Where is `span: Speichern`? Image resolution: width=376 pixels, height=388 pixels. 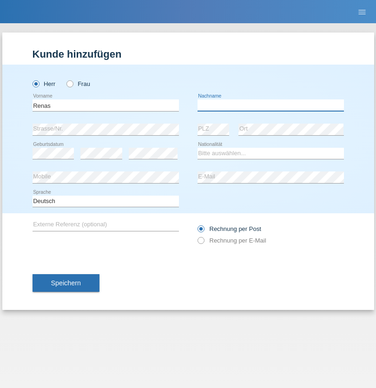
span: Speichern is located at coordinates (66, 283).